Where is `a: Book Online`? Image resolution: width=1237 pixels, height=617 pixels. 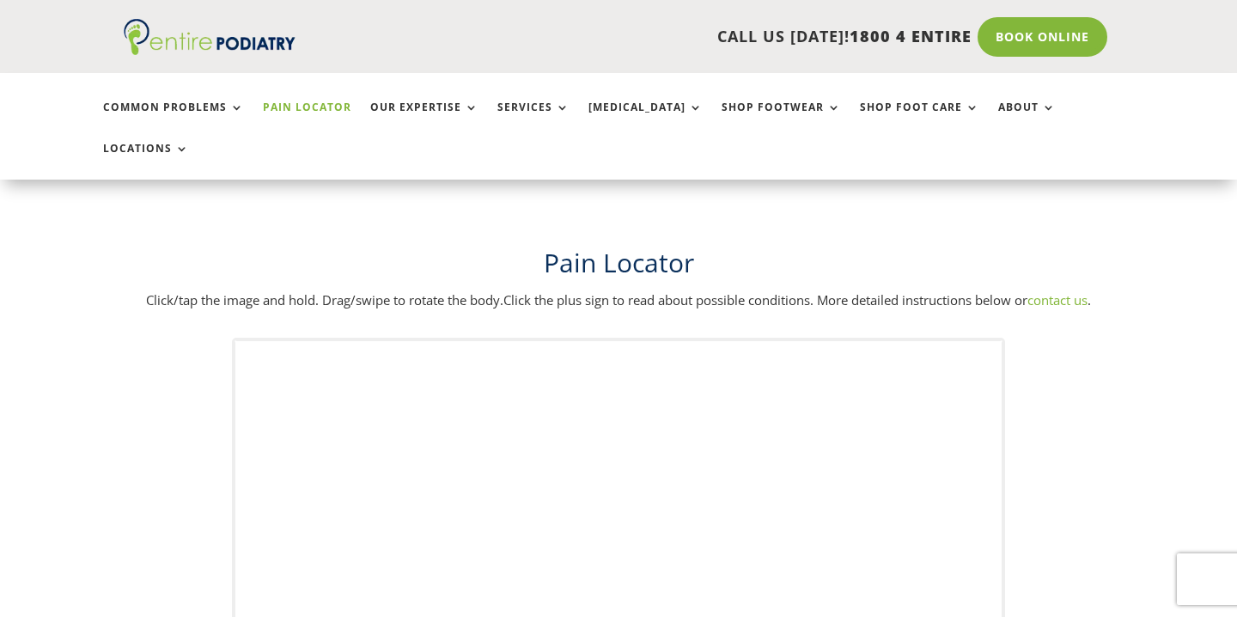
a: Book Online is located at coordinates (1042, 37).